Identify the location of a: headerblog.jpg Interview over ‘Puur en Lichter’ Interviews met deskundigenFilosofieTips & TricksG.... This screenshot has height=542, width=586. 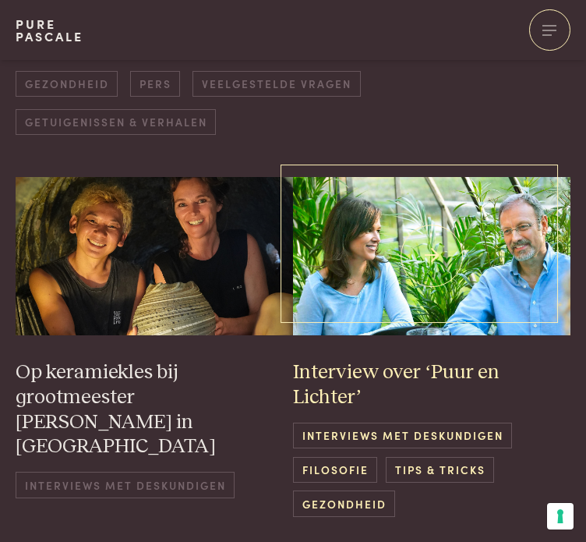
(432, 347).